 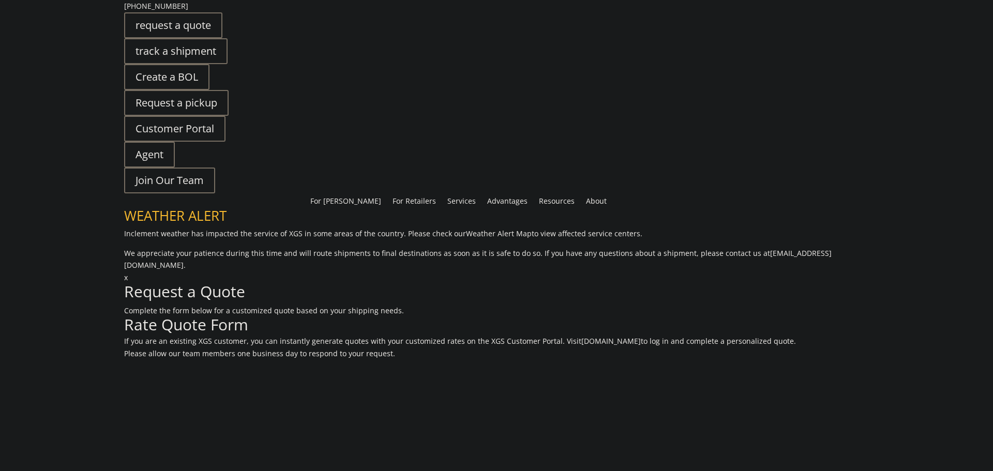 What do you see at coordinates (176, 103) in the screenshot?
I see `a: Request a pickup` at bounding box center [176, 103].